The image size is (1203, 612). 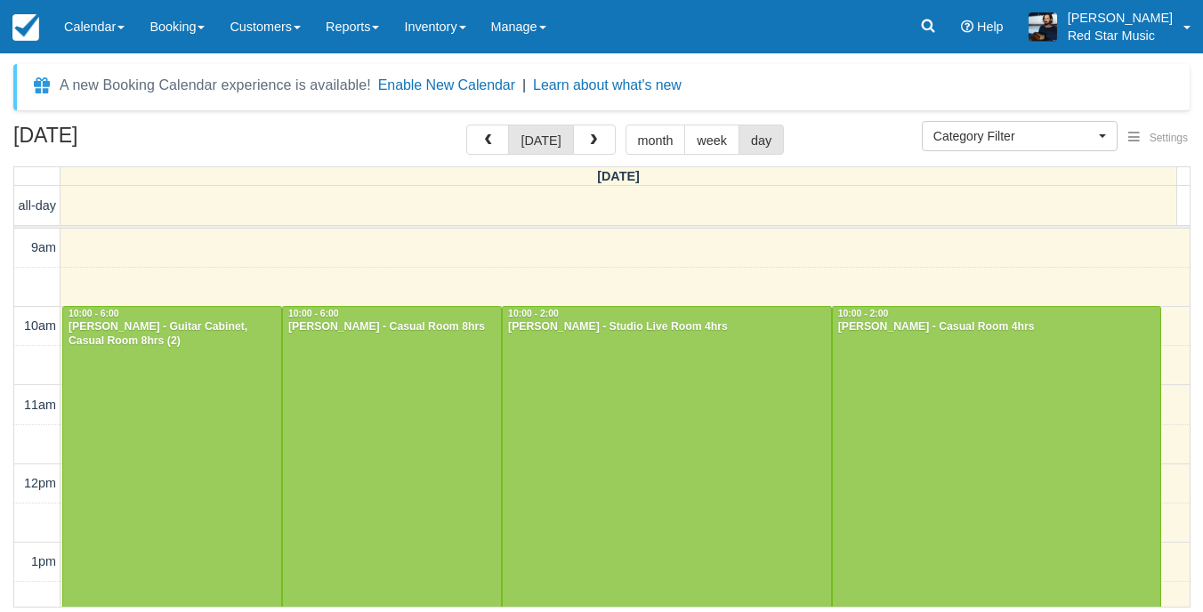 I want to click on div: A new Booking Calendar experience is available!, so click(x=215, y=85).